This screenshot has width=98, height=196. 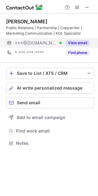 I want to click on span: Add to email campaign, so click(x=41, y=118).